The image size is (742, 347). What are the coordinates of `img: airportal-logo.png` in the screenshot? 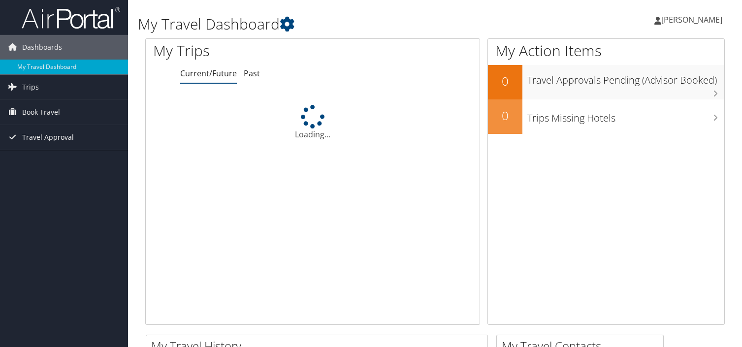 It's located at (71, 18).